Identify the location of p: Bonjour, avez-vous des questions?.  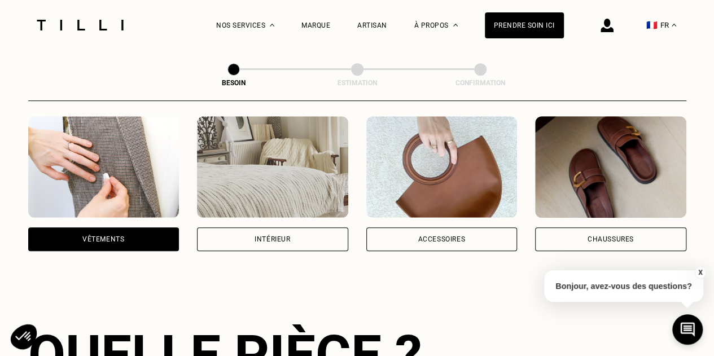
(624, 286).